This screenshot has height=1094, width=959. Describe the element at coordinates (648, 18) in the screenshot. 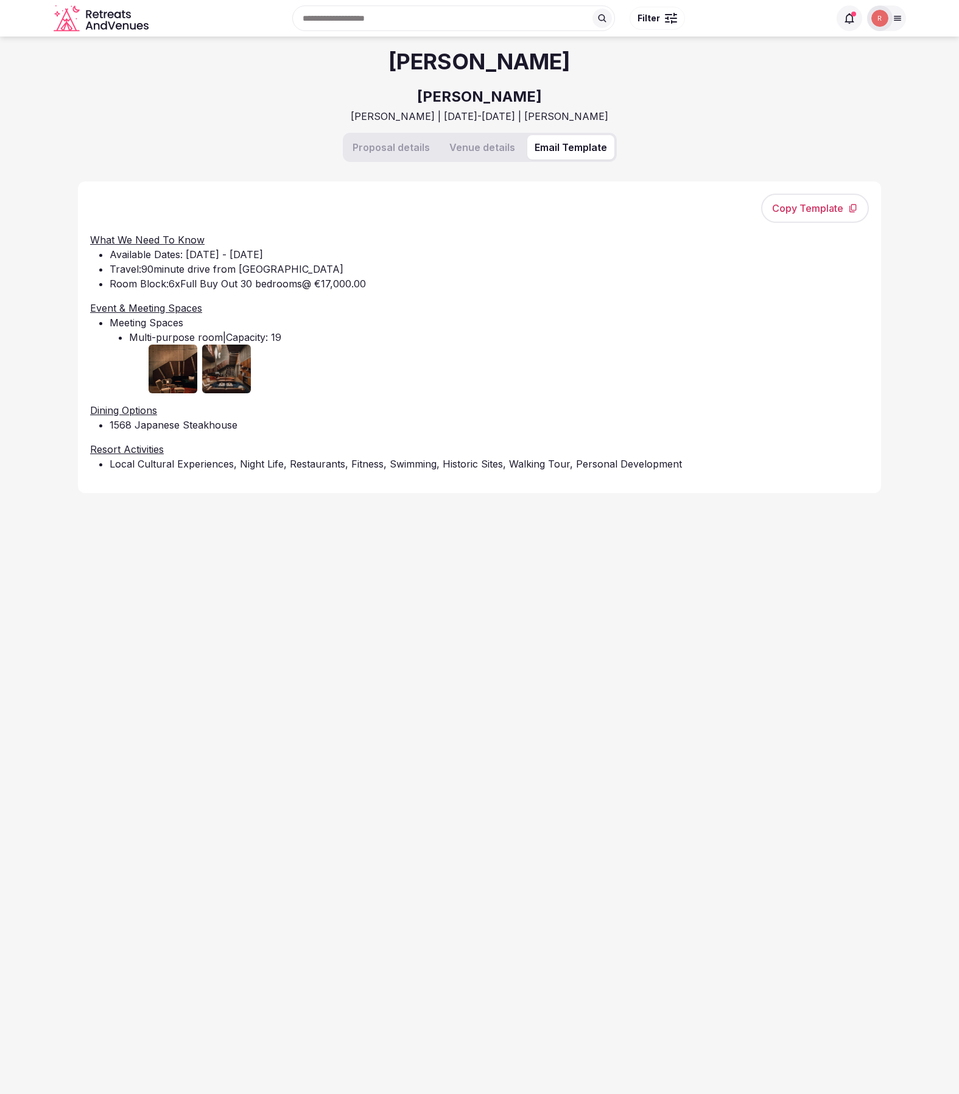

I see `span: Filter` at that location.